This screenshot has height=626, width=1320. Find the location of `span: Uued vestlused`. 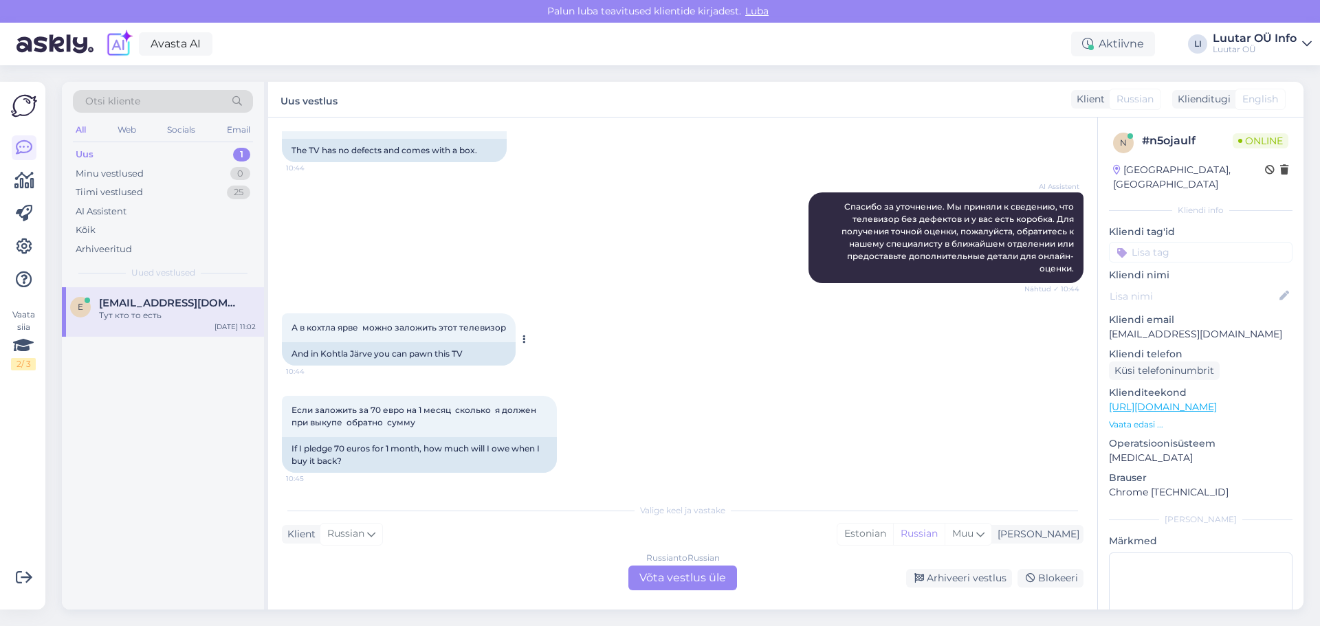

span: Uued vestlused is located at coordinates (163, 273).